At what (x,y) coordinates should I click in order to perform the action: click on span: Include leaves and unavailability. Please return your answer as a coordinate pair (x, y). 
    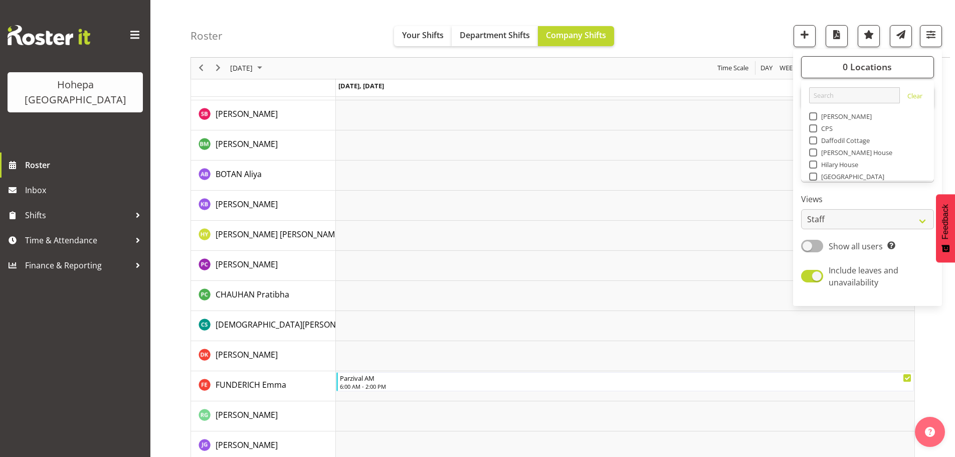
    Looking at the image, I should click on (863, 276).